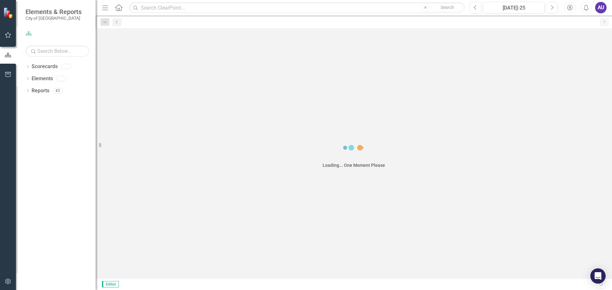 The width and height of the screenshot is (612, 290). I want to click on button: Search, so click(447, 8).